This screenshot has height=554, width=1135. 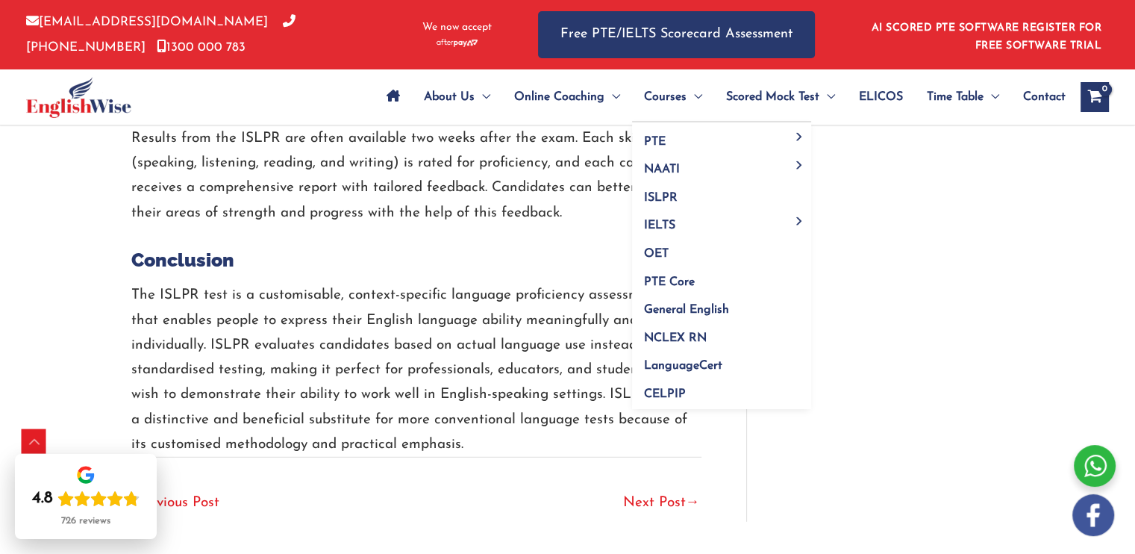 I want to click on a: OET, so click(x=722, y=249).